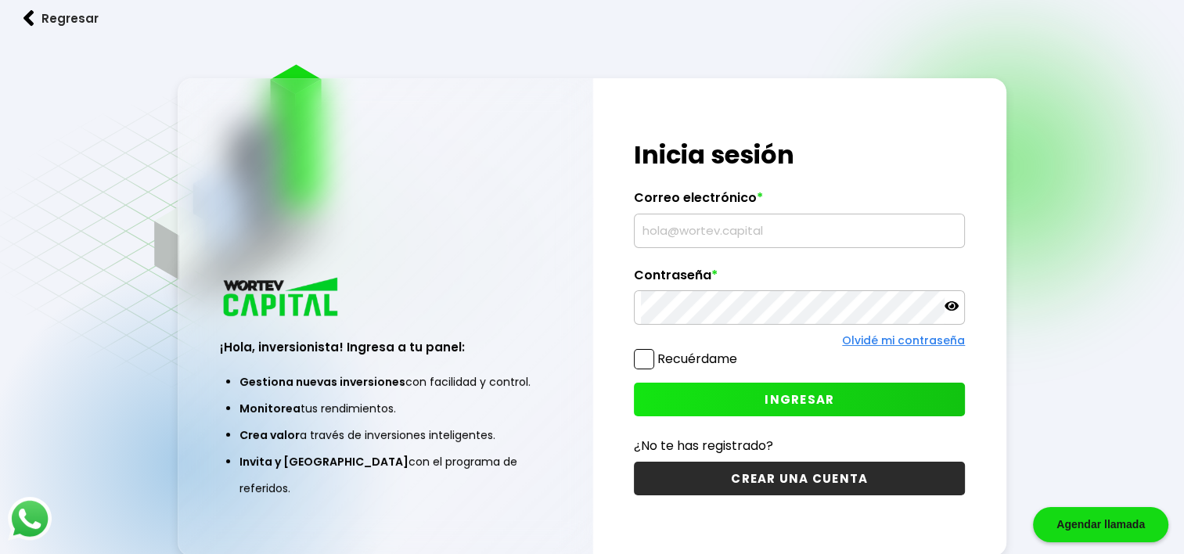 The image size is (1184, 554). I want to click on li: a través de inversiones inteligentes., so click(385, 435).